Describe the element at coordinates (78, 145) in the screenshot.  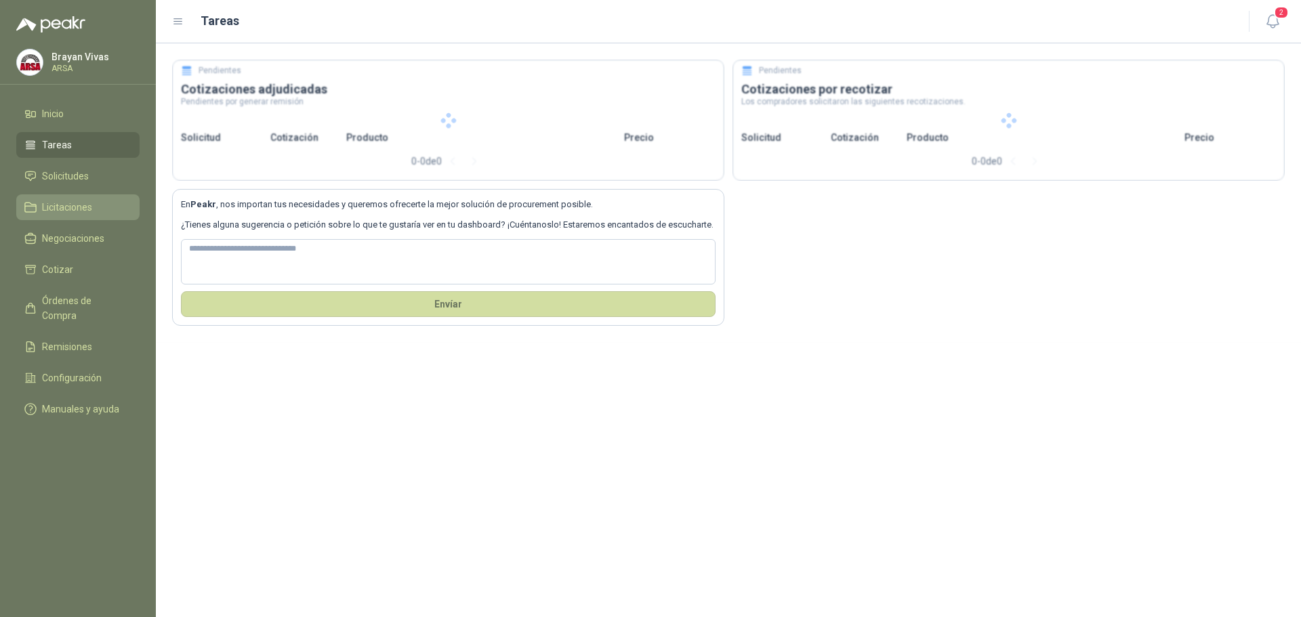
I see `a: Tareas` at that location.